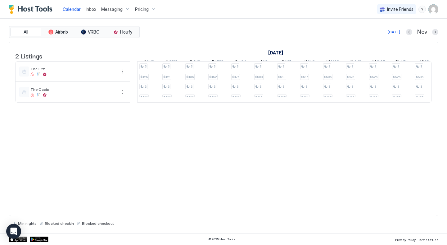  I want to click on span: 12, so click(374, 61).